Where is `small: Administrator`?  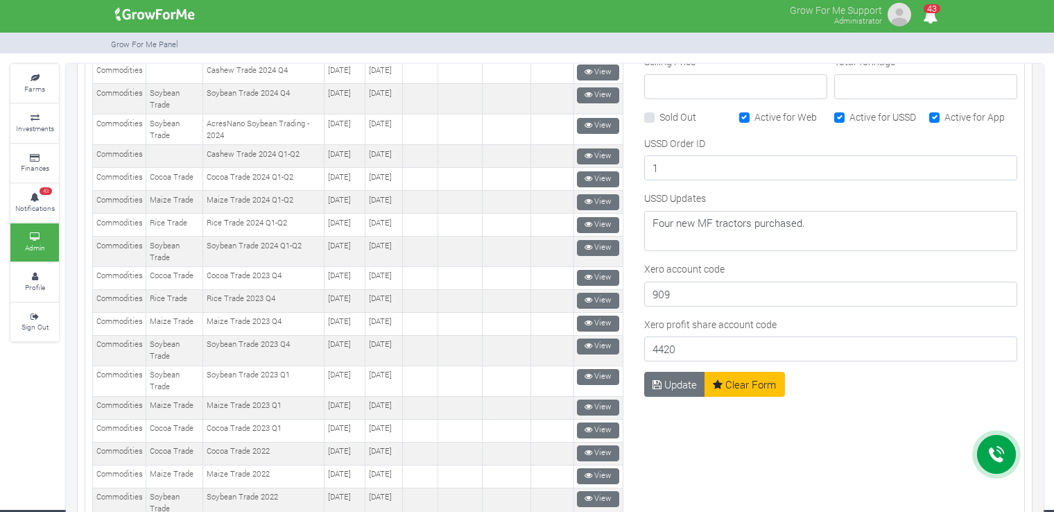
small: Administrator is located at coordinates (858, 20).